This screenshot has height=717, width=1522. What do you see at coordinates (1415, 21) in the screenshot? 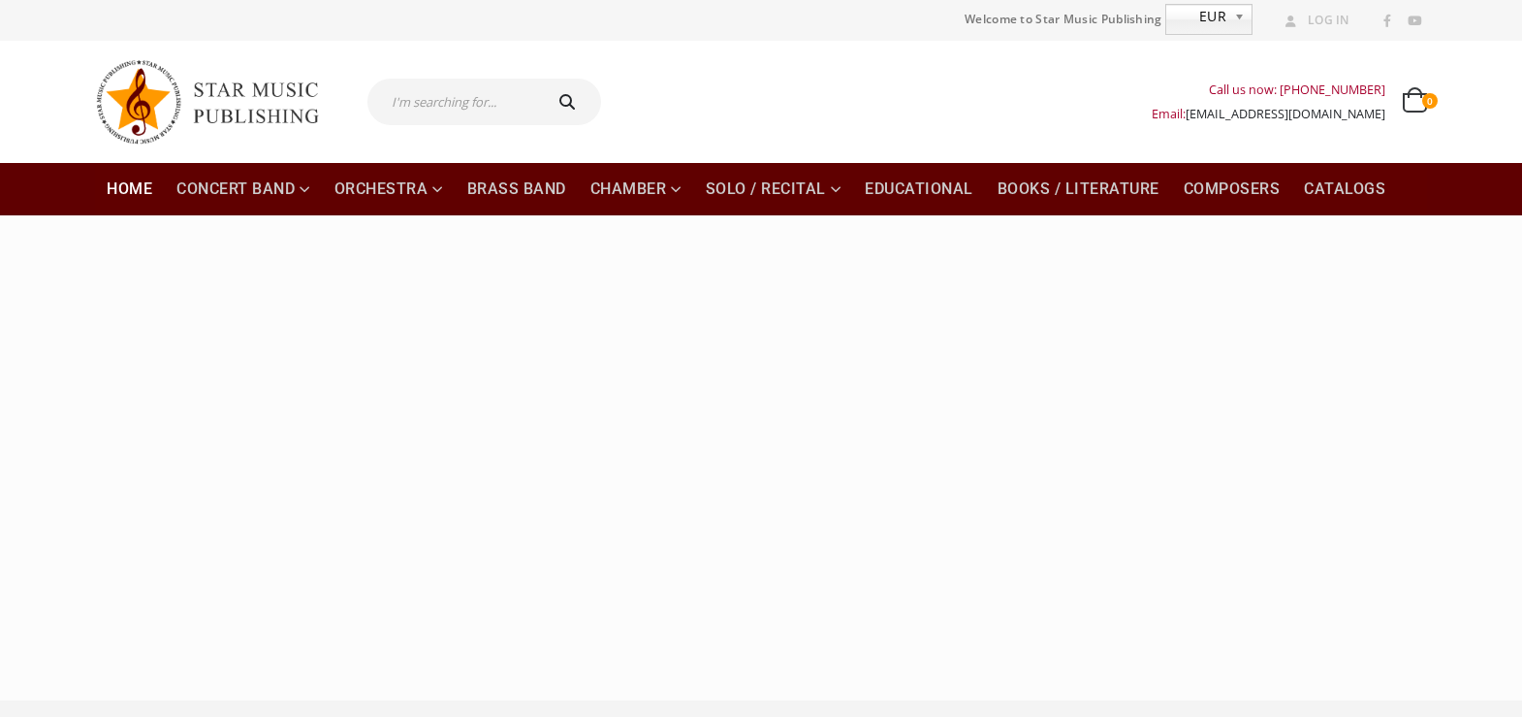
I see `a: Youtube` at bounding box center [1415, 21].